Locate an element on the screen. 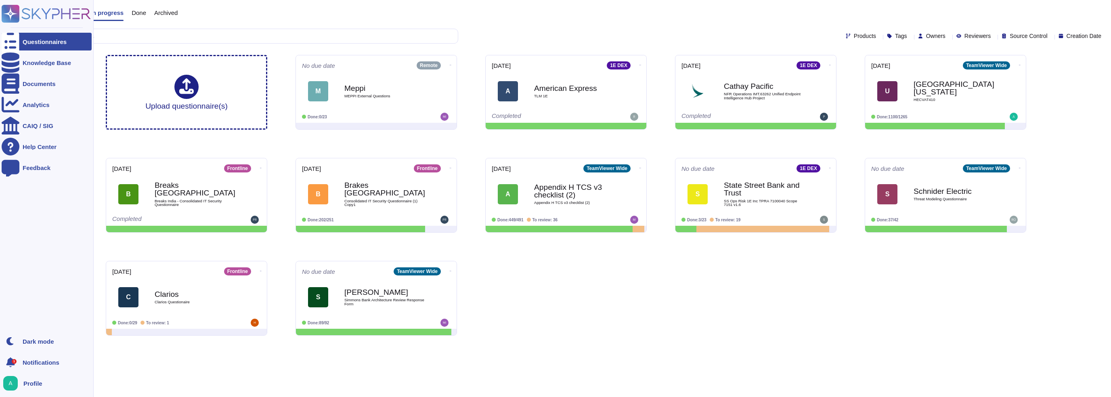 Image resolution: width=1111 pixels, height=397 pixels. span: Done: 89/92 is located at coordinates (318, 323).